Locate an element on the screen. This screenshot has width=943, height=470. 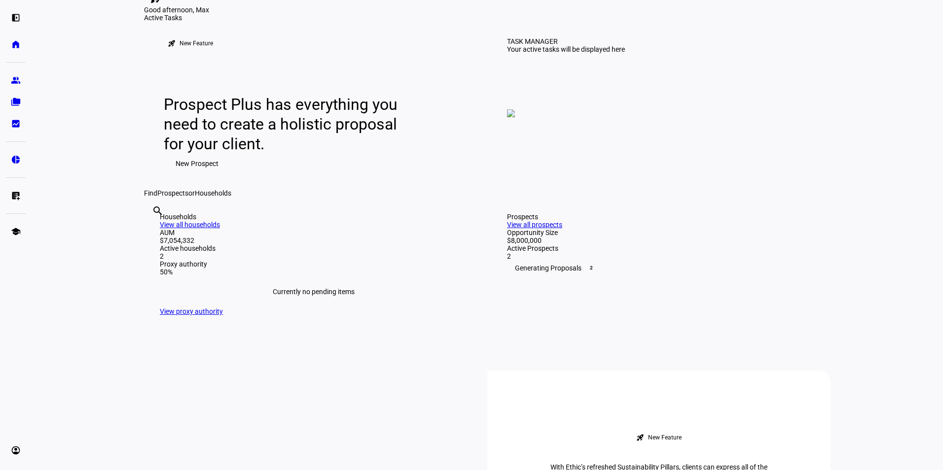
span: New Prospect is located at coordinates (197, 164).